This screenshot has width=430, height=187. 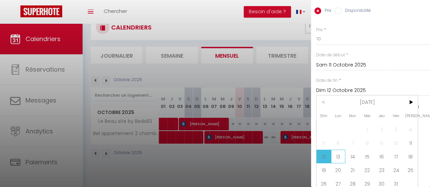 What do you see at coordinates (367, 129) in the screenshot?
I see `span: 1` at bounding box center [367, 129].